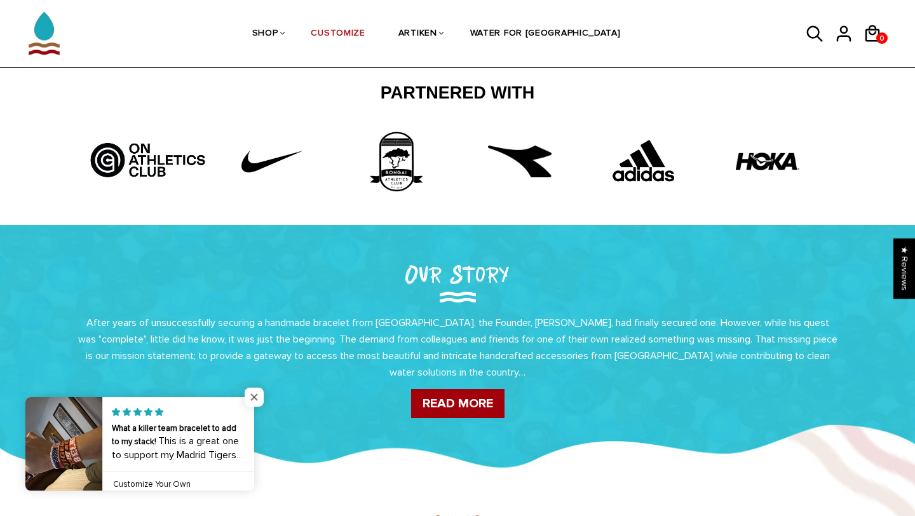  Describe the element at coordinates (904, 268) in the screenshot. I see `div: Click to open Judge.me floating reviews tab` at that location.